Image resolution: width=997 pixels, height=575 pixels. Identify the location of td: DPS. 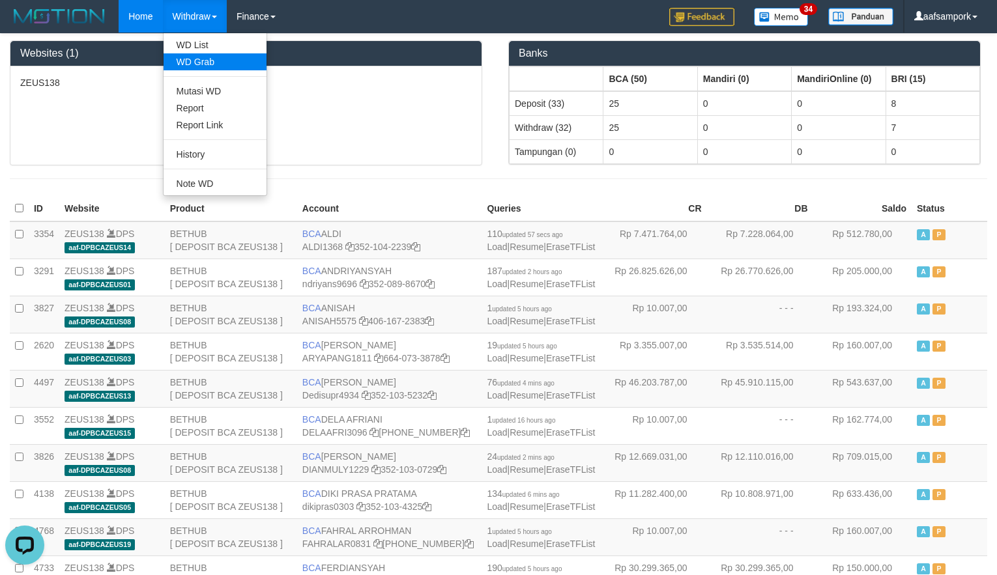
(112, 240).